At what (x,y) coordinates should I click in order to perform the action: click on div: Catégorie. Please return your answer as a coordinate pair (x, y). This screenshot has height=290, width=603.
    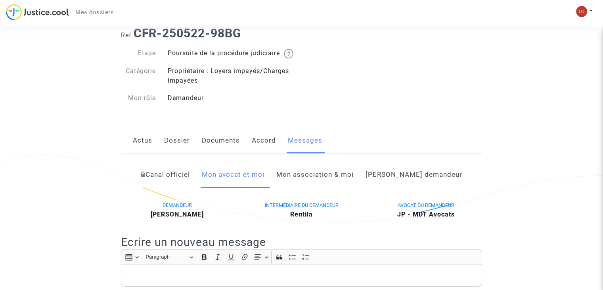
    Looking at the image, I should click on (138, 76).